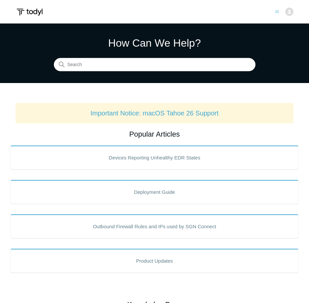 This screenshot has width=309, height=303. What do you see at coordinates (277, 11) in the screenshot?
I see `button: Toggle navigation menu` at bounding box center [277, 11].